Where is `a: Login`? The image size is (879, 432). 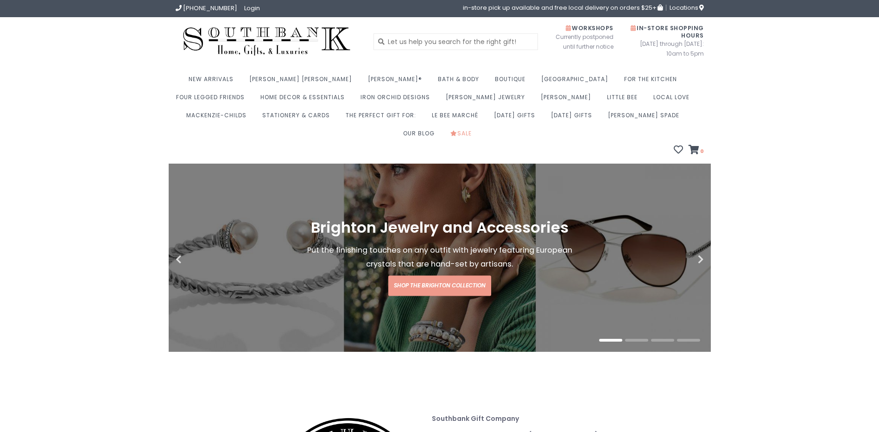
a: Login is located at coordinates (252, 8).